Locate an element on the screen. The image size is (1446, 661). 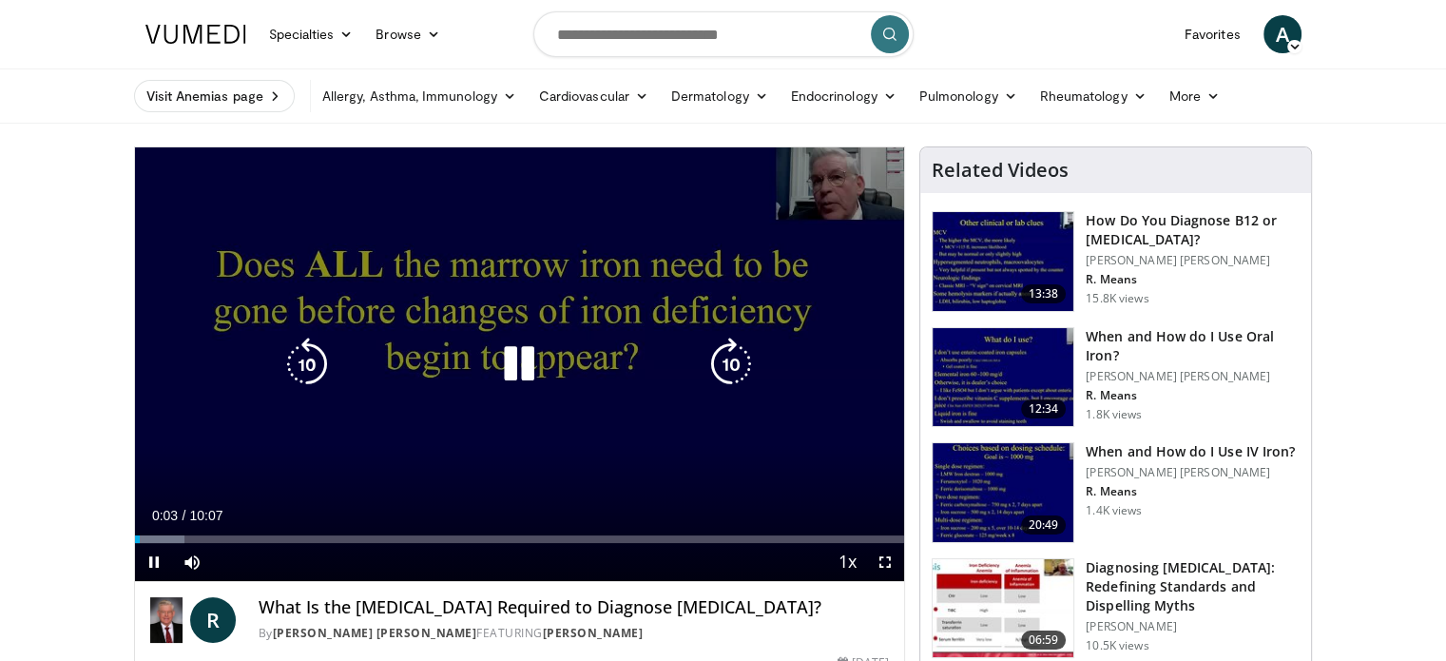
input: Search topics, interventions is located at coordinates (723, 34).